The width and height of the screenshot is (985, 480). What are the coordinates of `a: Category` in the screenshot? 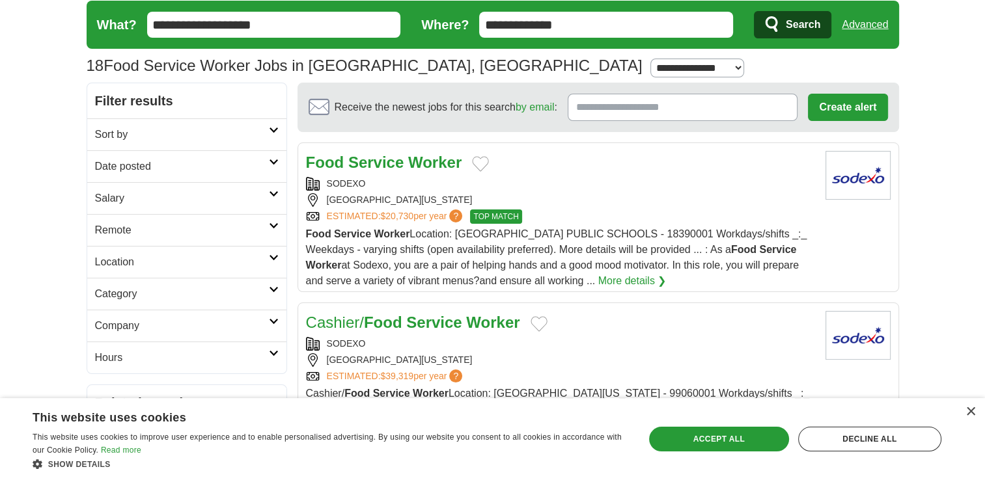 It's located at (187, 293).